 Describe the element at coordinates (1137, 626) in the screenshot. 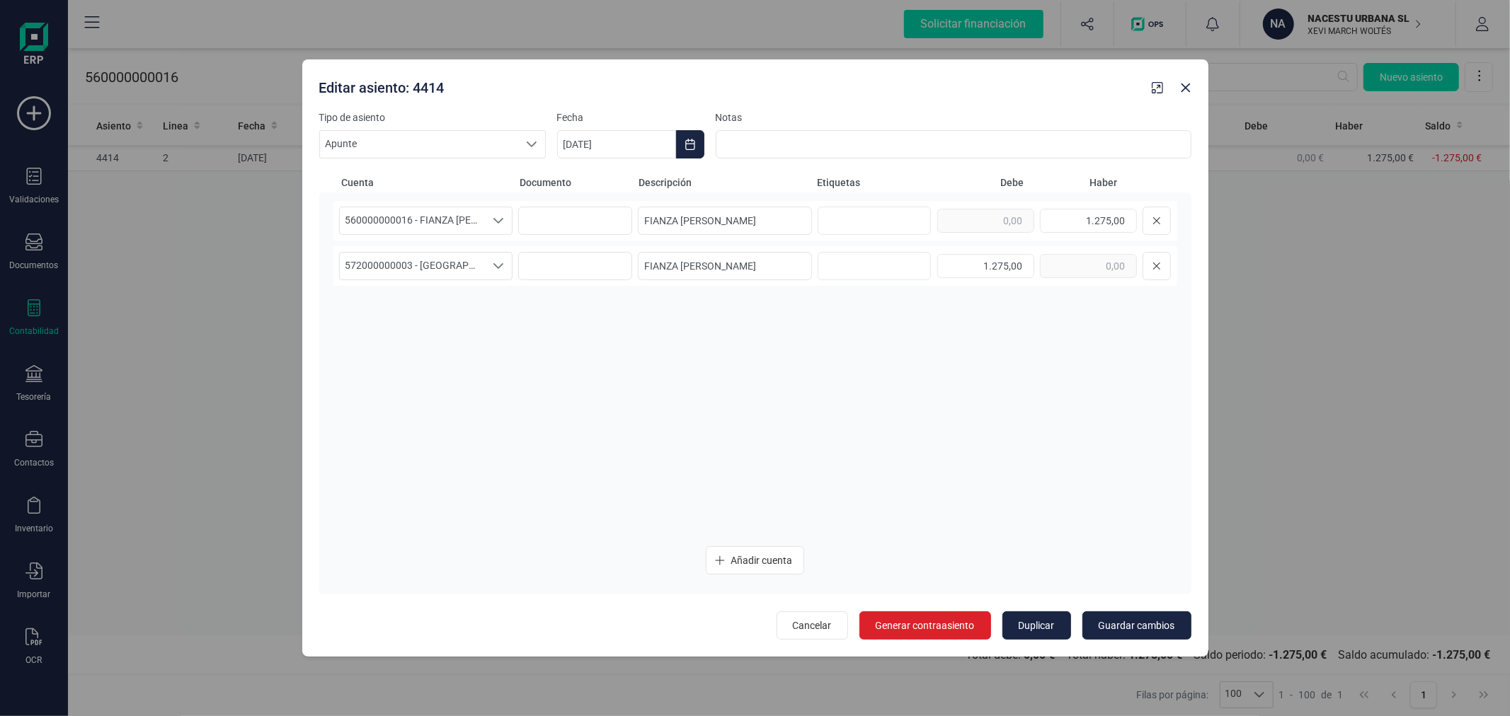

I see `button: Guardar cambios` at that location.